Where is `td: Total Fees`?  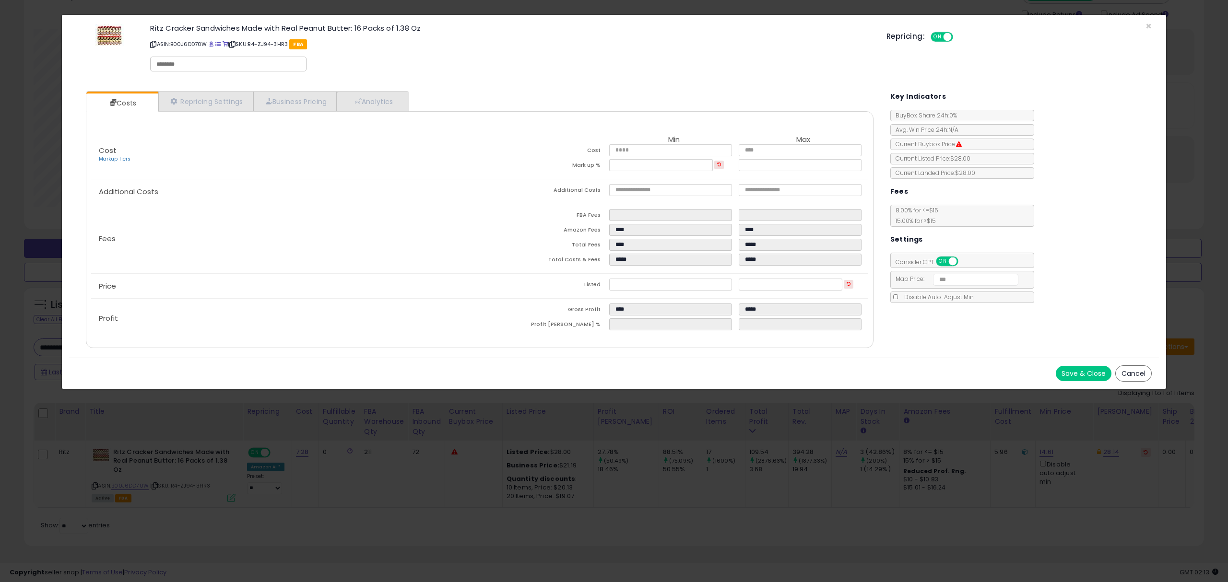
td: Total Fees is located at coordinates (544, 246).